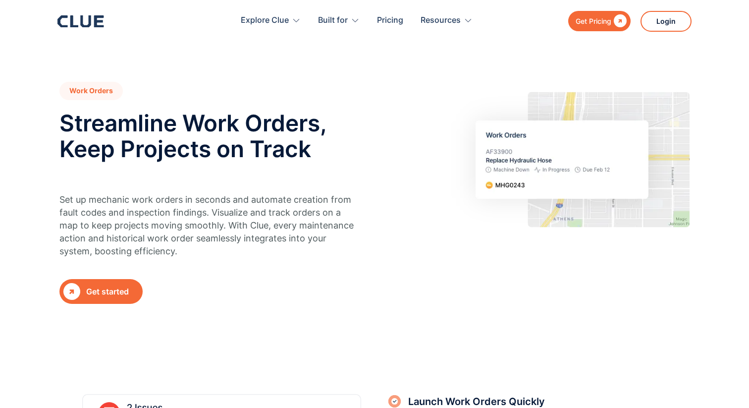  What do you see at coordinates (599, 21) in the screenshot?
I see `a: Get Pricing` at bounding box center [599, 21].